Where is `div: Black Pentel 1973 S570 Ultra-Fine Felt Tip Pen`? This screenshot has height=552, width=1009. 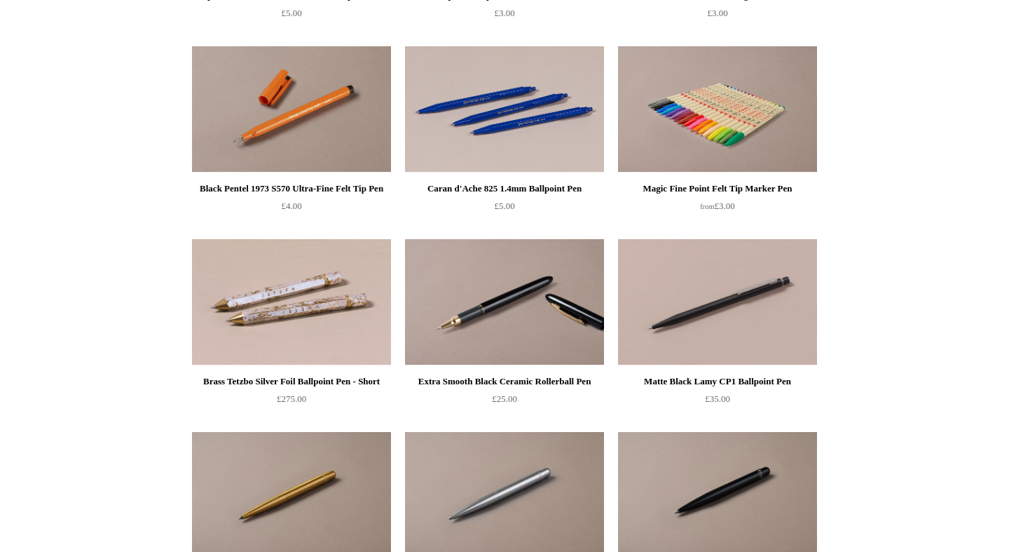
div: Black Pentel 1973 S570 Ultra-Fine Felt Tip Pen is located at coordinates (292, 189).